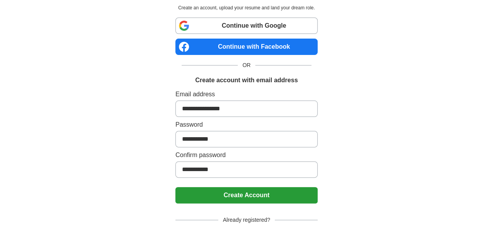  What do you see at coordinates (246, 8) in the screenshot?
I see `p: Create an account, upload your resume and land your dream role.` at bounding box center [246, 8].